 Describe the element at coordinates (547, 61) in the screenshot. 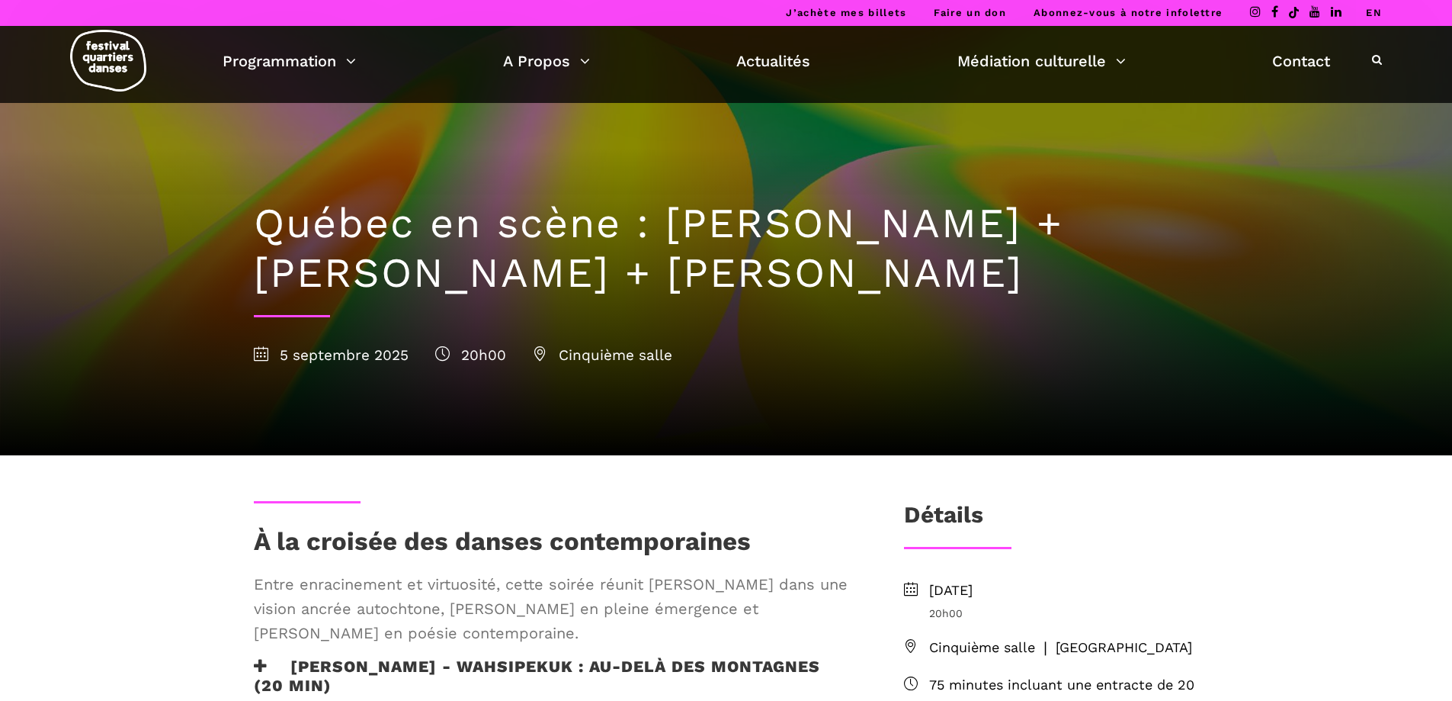

I see `a: A Propos` at that location.